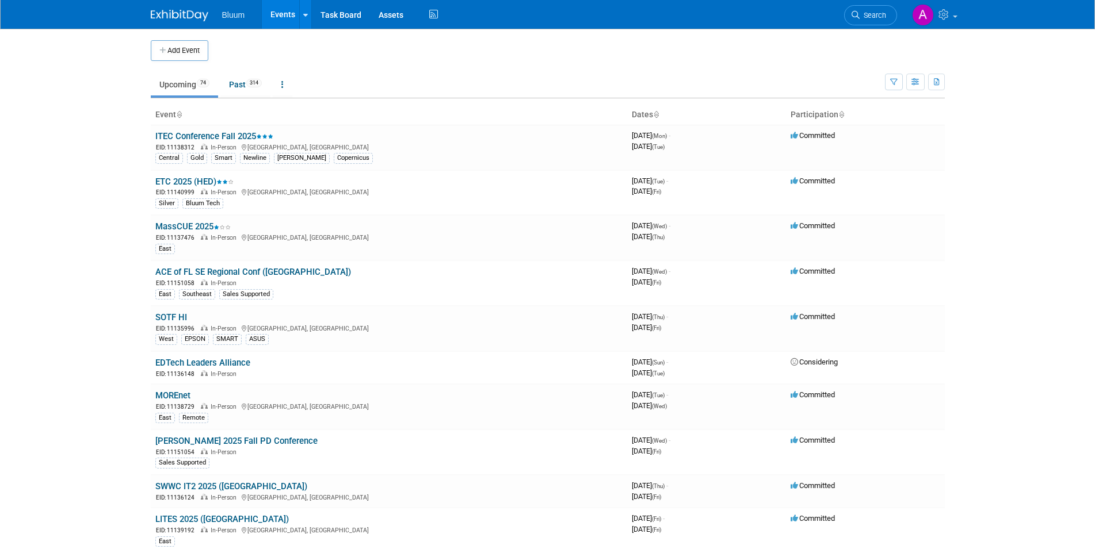 This screenshot has width=1095, height=549. I want to click on th: Participation, so click(865, 115).